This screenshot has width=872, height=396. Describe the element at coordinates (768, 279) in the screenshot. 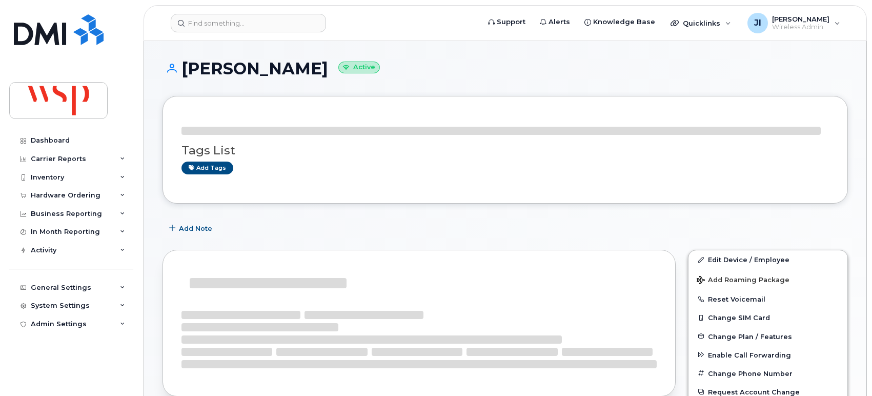

I see `button: Add Roaming Package` at that location.